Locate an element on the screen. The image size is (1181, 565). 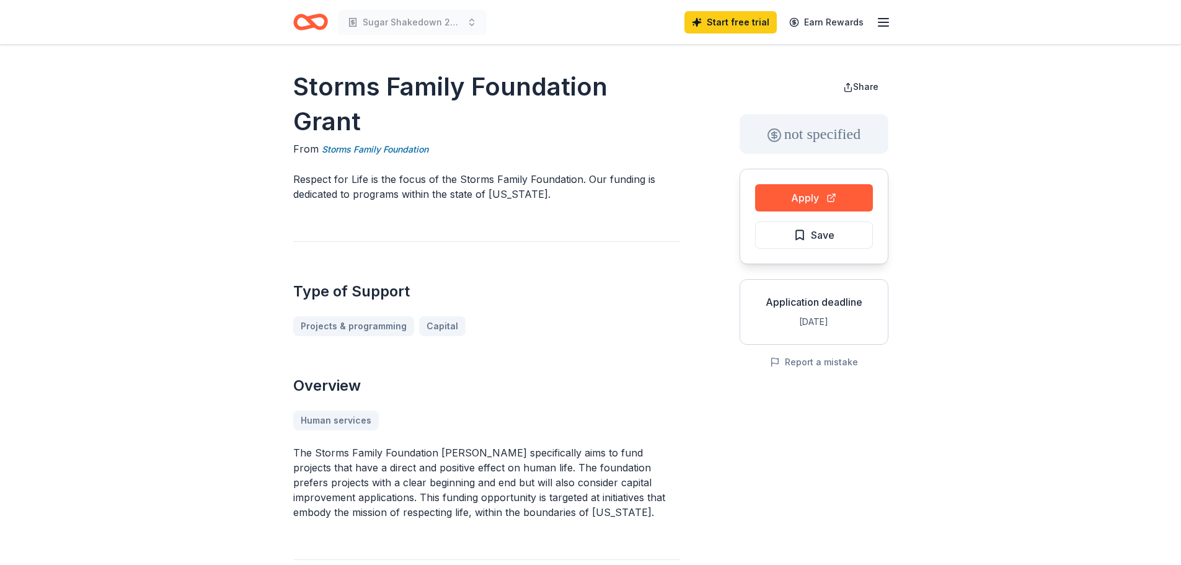
button: Save is located at coordinates (814, 235).